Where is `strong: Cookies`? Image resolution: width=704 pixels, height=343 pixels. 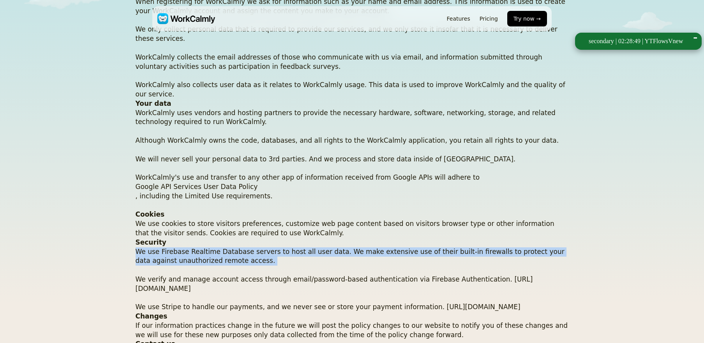 strong: Cookies is located at coordinates (150, 215).